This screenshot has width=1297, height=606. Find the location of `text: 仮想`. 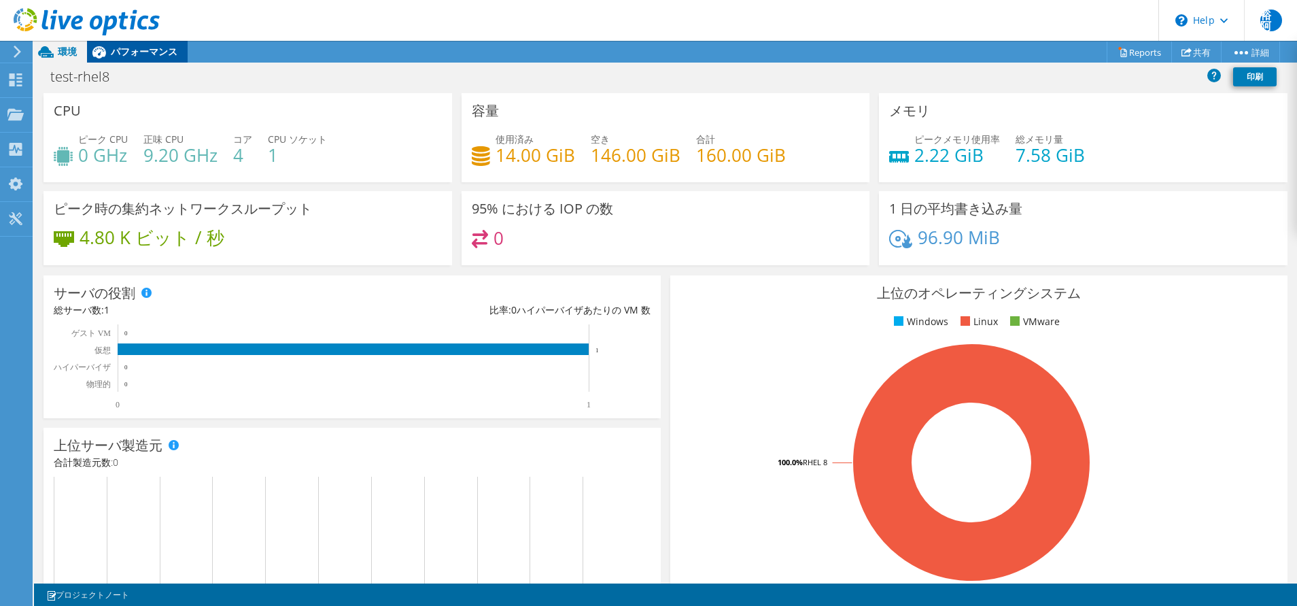

text: 仮想 is located at coordinates (102, 350).